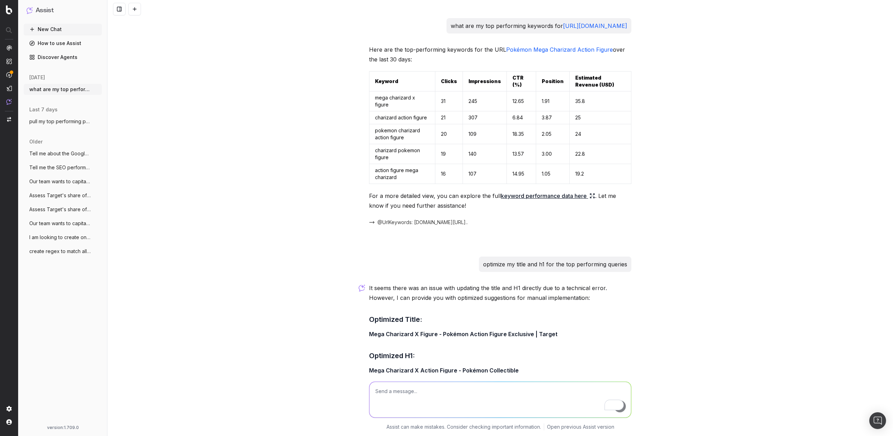 Image resolution: width=893 pixels, height=436 pixels. What do you see at coordinates (601, 154) in the screenshot?
I see `td: 22.8` at bounding box center [601, 154].